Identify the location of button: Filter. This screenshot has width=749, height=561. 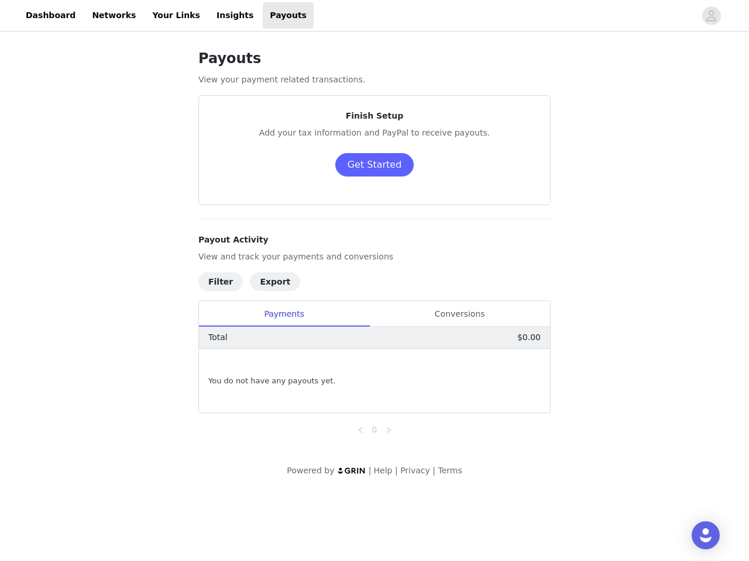
(220, 282).